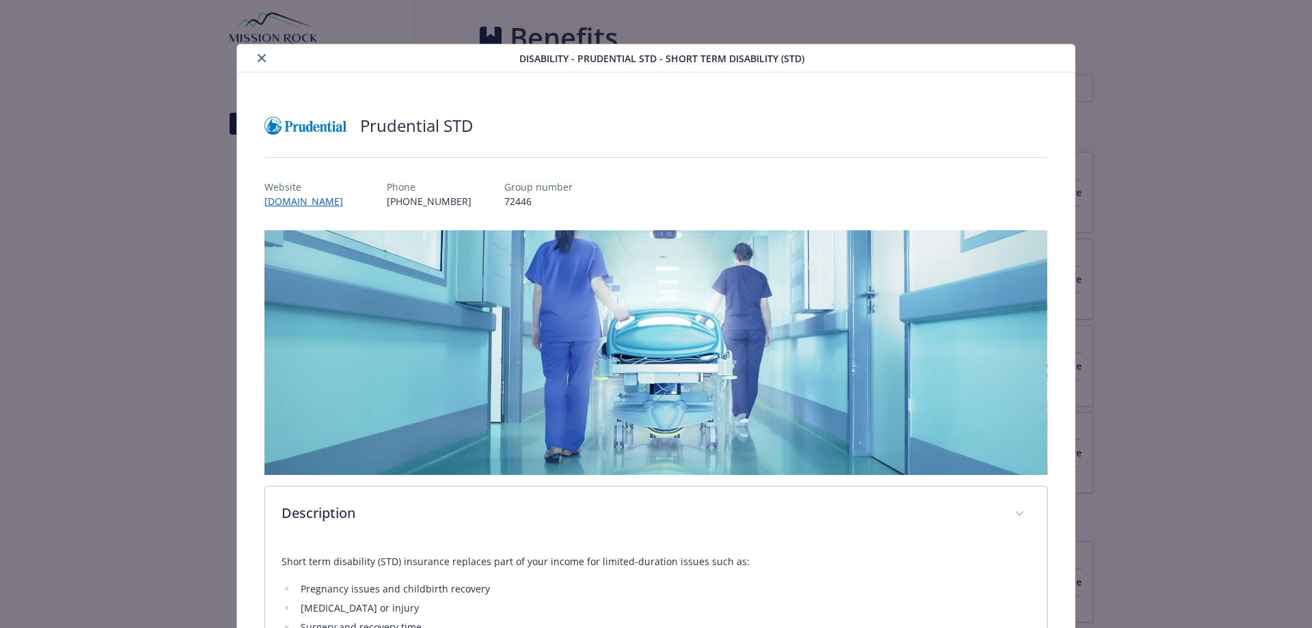 This screenshot has width=1312, height=628. I want to click on h2: Prudential STD, so click(416, 126).